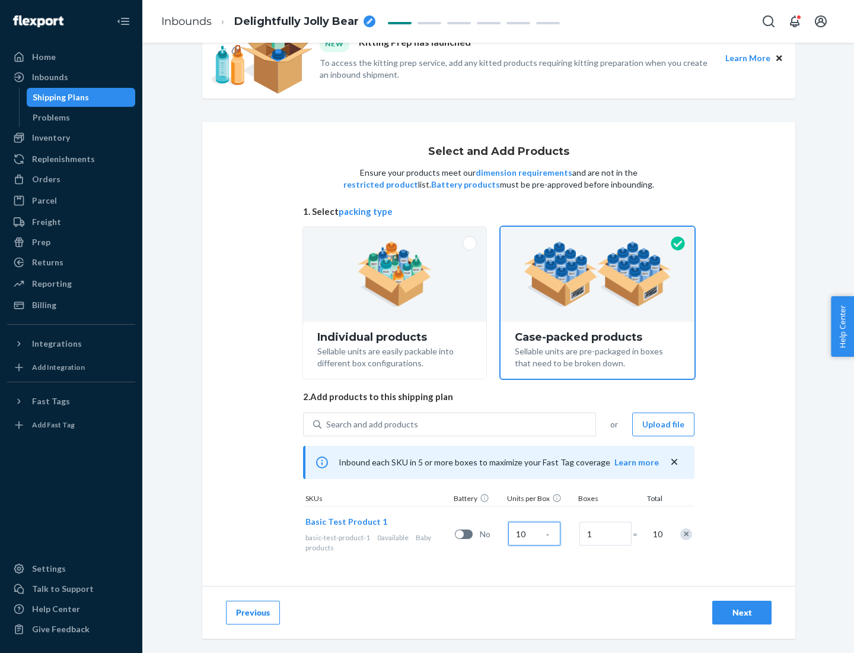 The width and height of the screenshot is (854, 653). I want to click on a: Settings, so click(71, 568).